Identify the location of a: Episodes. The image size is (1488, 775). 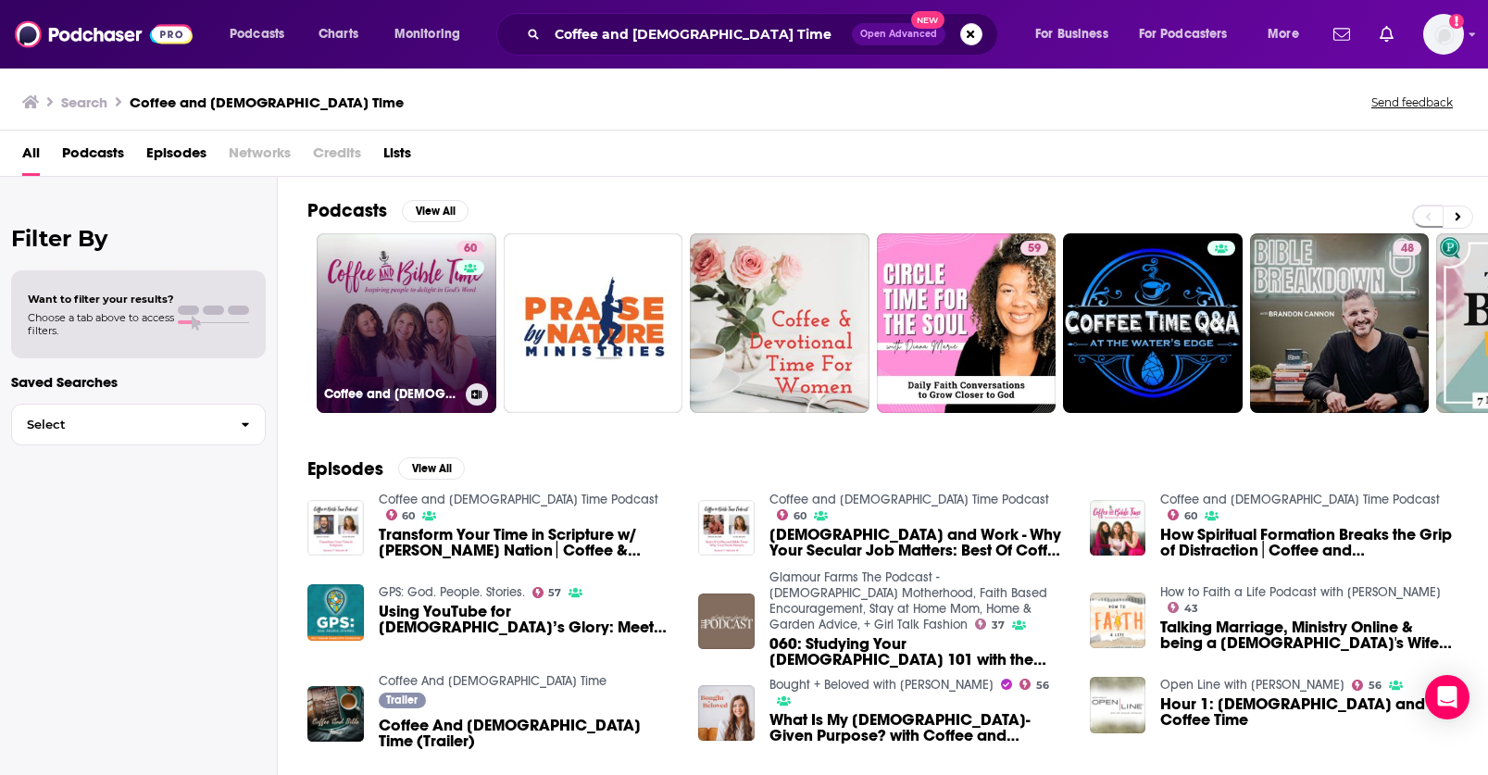
(176, 157).